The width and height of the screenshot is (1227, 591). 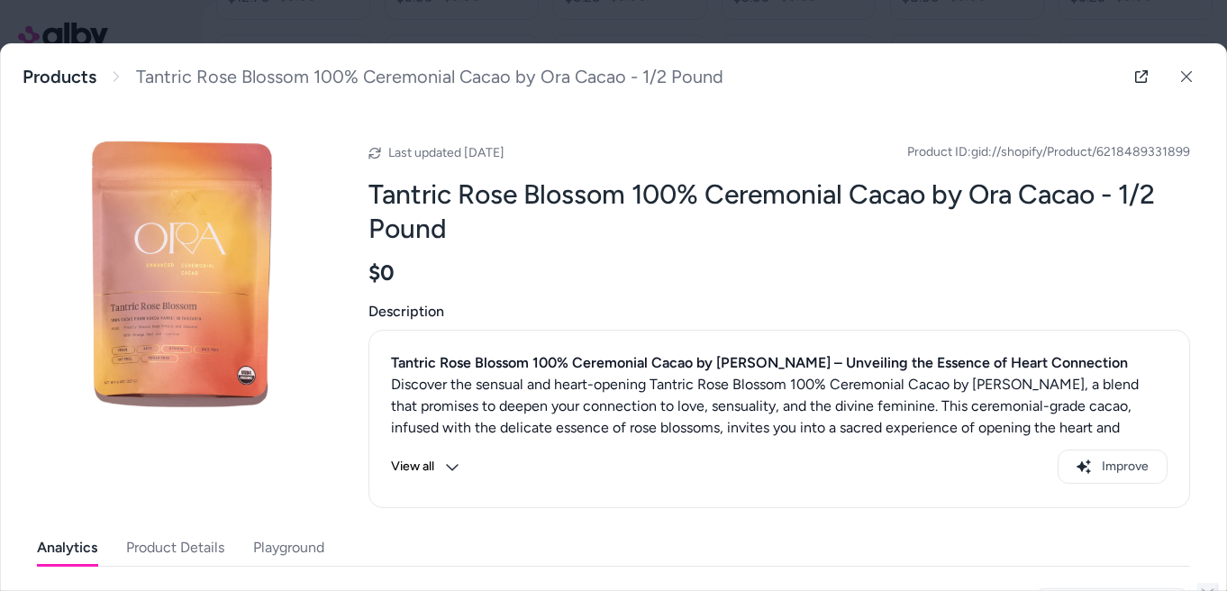 I want to click on button: Product Details, so click(x=175, y=548).